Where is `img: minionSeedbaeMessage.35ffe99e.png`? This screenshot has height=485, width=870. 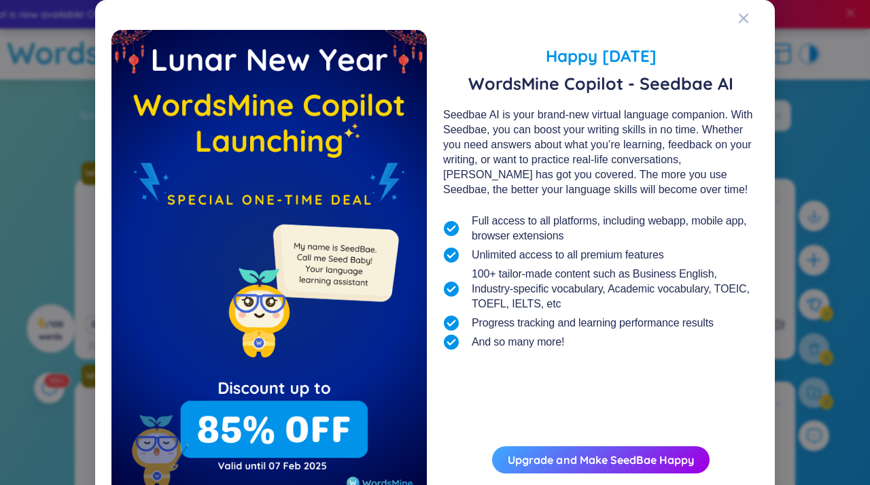
img: minionSeedbaeMessage.35ffe99e.png is located at coordinates (334, 264).